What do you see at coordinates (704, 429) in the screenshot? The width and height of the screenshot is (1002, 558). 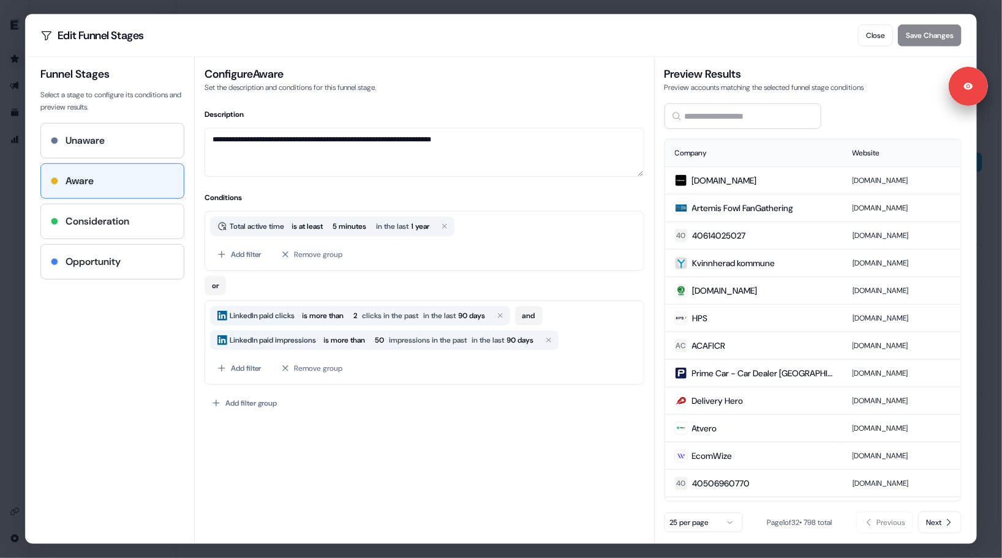 I see `span: Atvero` at bounding box center [704, 429].